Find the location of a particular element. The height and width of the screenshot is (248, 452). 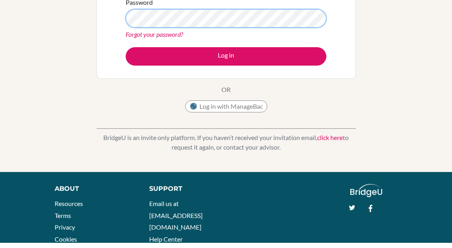

a: Forgot your password? is located at coordinates (155, 39).